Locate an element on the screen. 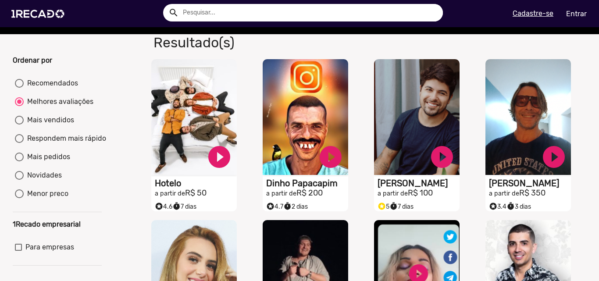 This screenshot has width=599, height=281. div: Novidades is located at coordinates (43, 176).